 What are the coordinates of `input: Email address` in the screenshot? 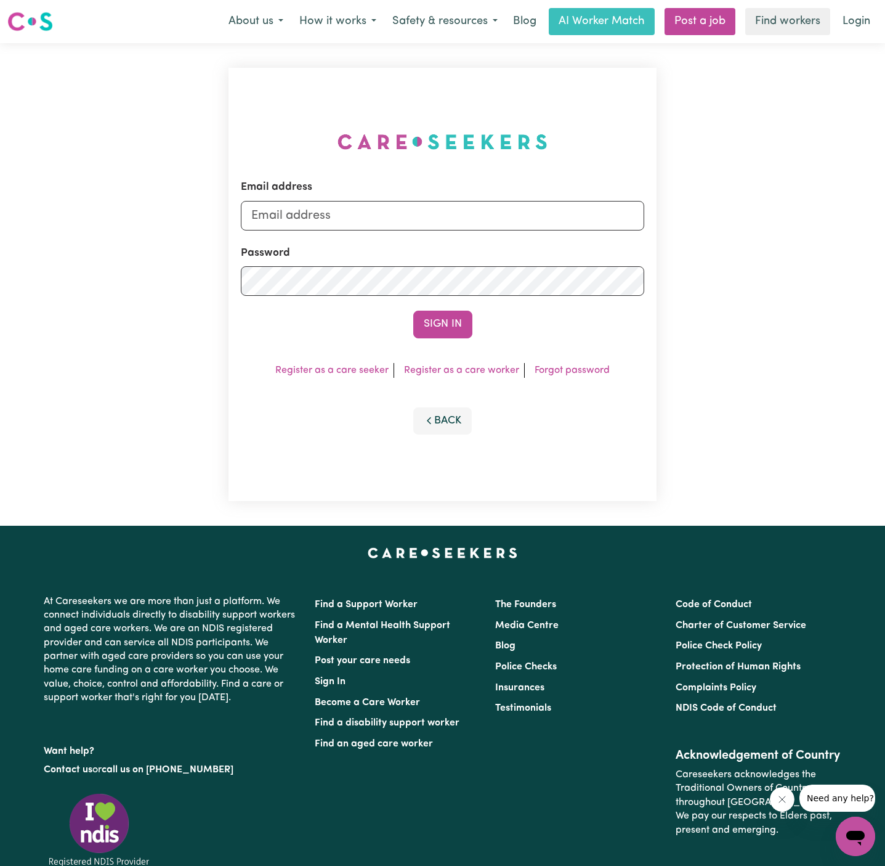 It's located at (442, 216).